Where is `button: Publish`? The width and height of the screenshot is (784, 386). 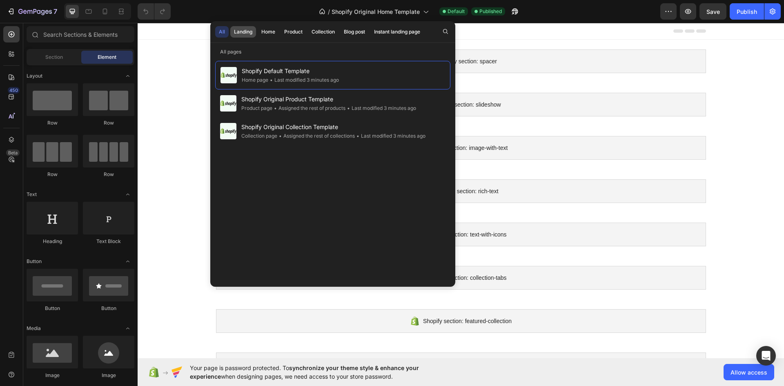
button: Publish is located at coordinates (747, 11).